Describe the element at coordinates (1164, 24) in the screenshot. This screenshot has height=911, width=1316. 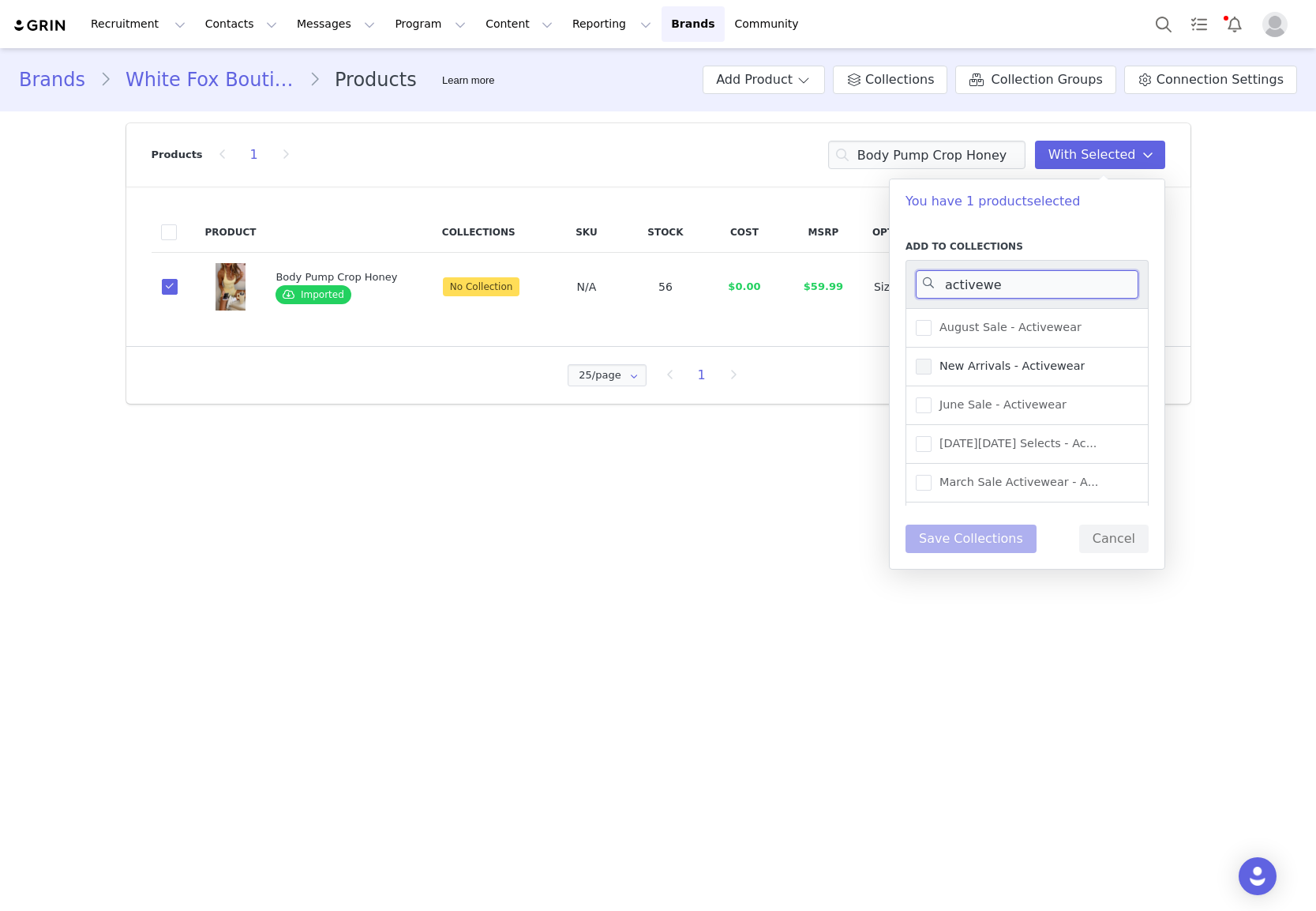
I see `button: Search` at that location.